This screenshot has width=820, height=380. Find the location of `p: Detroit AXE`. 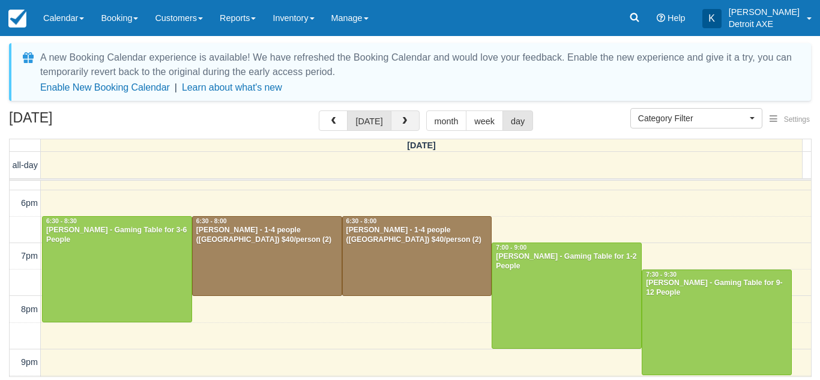

p: Detroit AXE is located at coordinates (764, 24).